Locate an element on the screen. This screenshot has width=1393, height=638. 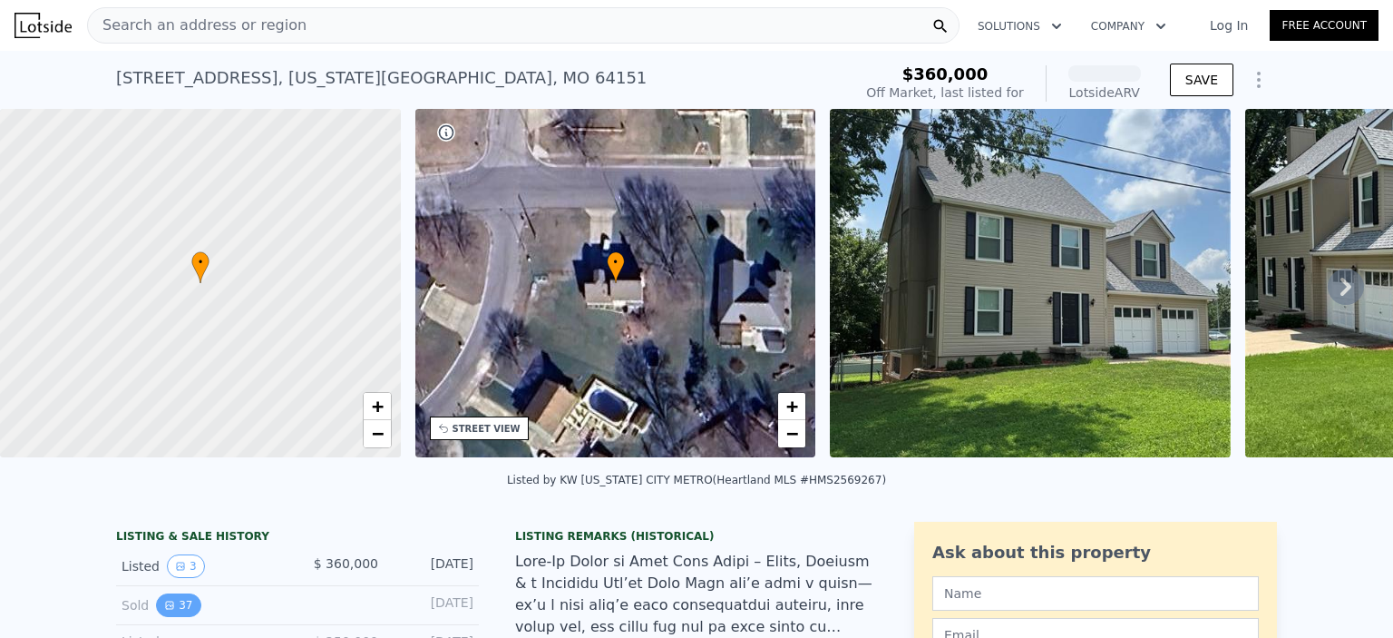
span: $360,000 is located at coordinates (945, 73).